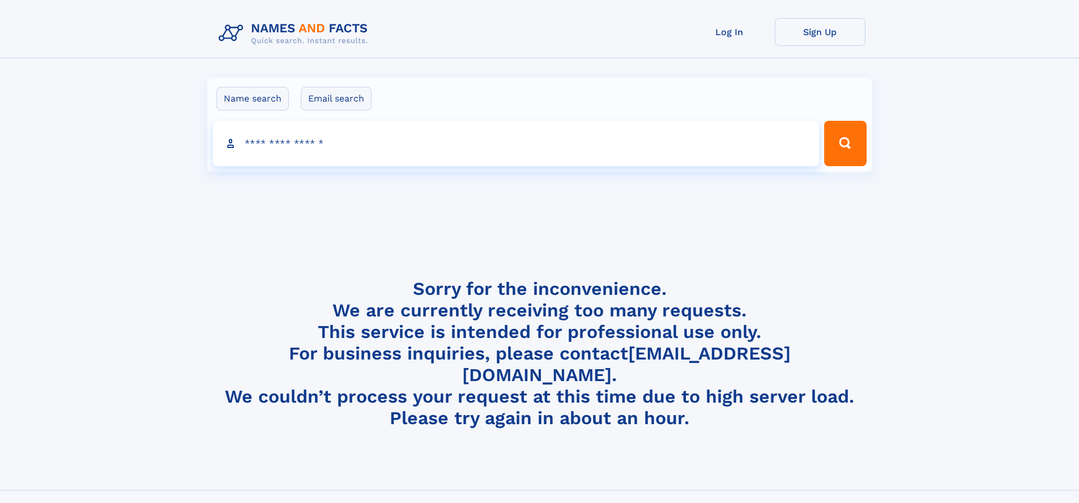 Image resolution: width=1079 pixels, height=503 pixels. Describe the element at coordinates (336, 99) in the screenshot. I see `label: Email search` at that location.